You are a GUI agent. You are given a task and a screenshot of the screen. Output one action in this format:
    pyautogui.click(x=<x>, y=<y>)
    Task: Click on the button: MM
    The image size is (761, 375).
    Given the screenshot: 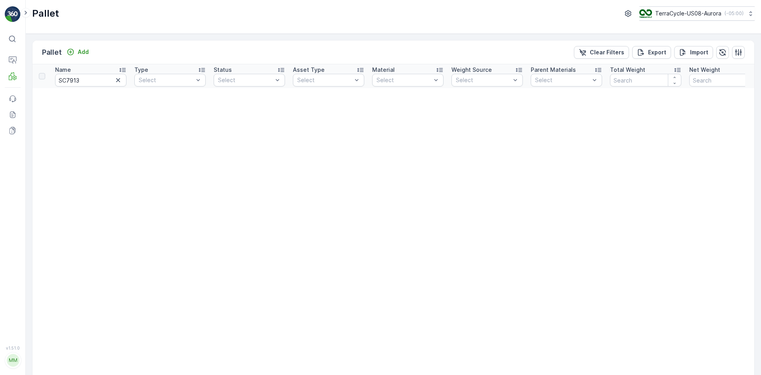 What is the action you would take?
    pyautogui.click(x=13, y=360)
    